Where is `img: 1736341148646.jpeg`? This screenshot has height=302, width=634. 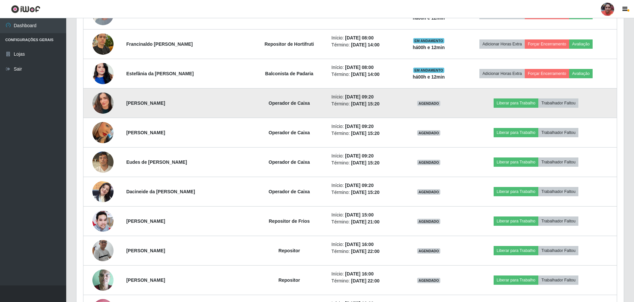 img: 1736341148646.jpeg is located at coordinates (103, 280).